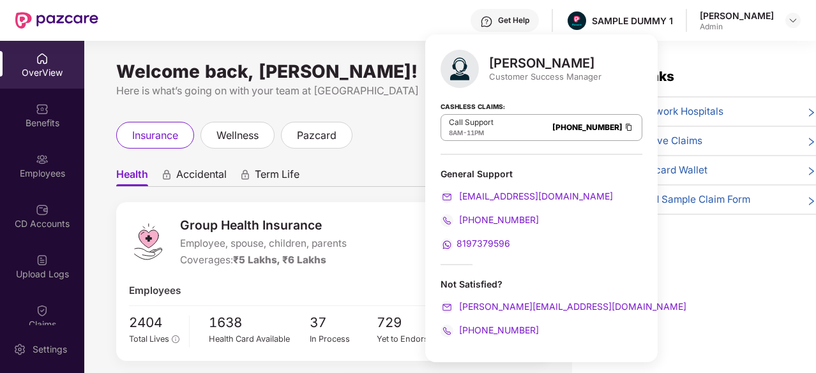 This screenshot has height=373, width=816. Describe the element at coordinates (459, 69) in the screenshot. I see `img: svg+xml;base64,PHN2ZyB4bWxucz0iaHR0cDovL3d3dy53My5vcmcvMjAwMC9zdmciIHhtbG5zOnhsaW5rPSJodHRwOi8vd3...` at that location.